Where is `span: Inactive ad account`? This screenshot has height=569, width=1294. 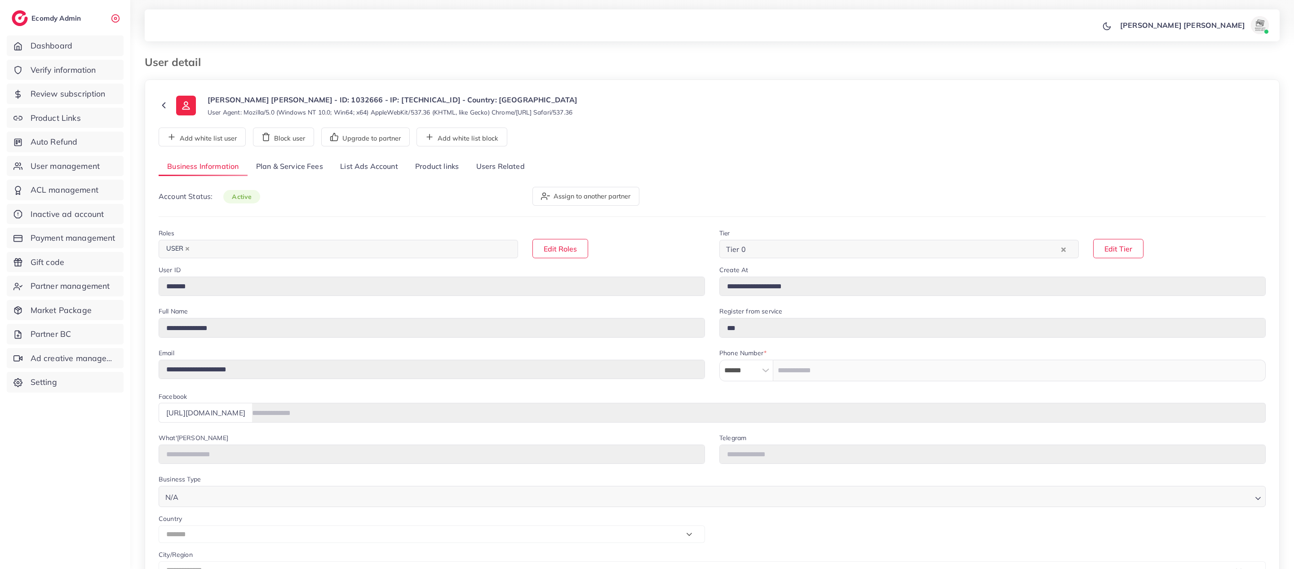 span: Inactive ad account is located at coordinates (67, 214).